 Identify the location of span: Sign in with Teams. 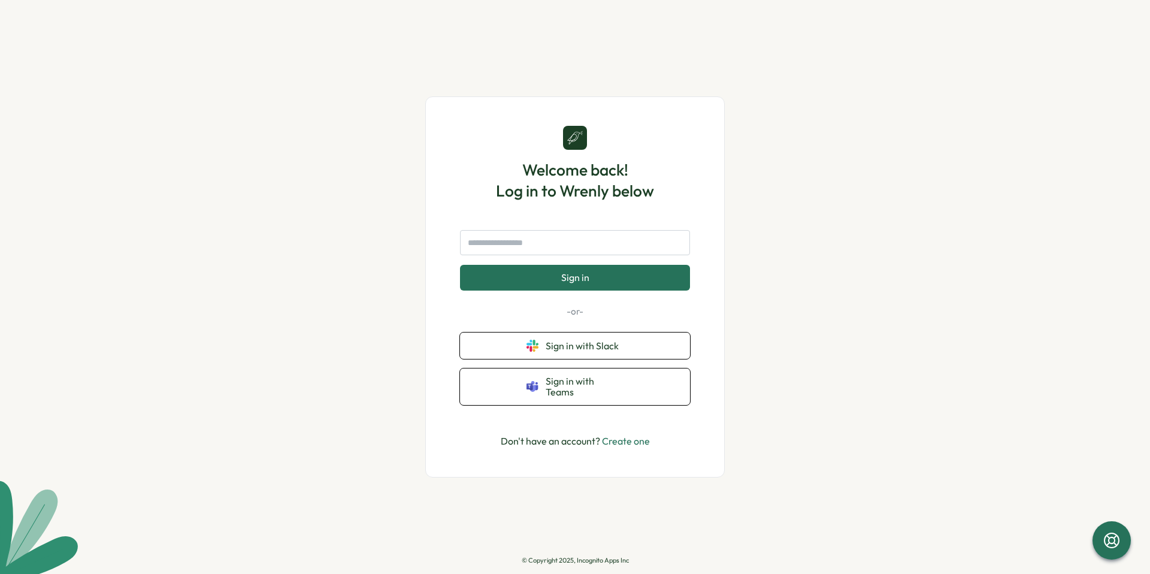
(584, 386).